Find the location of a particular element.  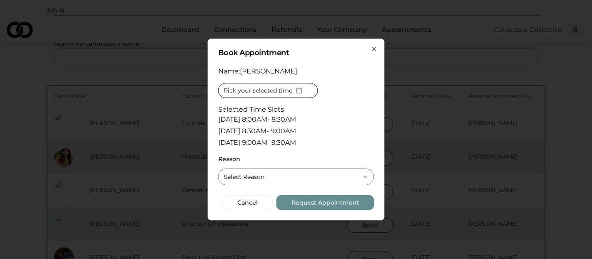

h3: Selected Time Slots is located at coordinates (268, 110).